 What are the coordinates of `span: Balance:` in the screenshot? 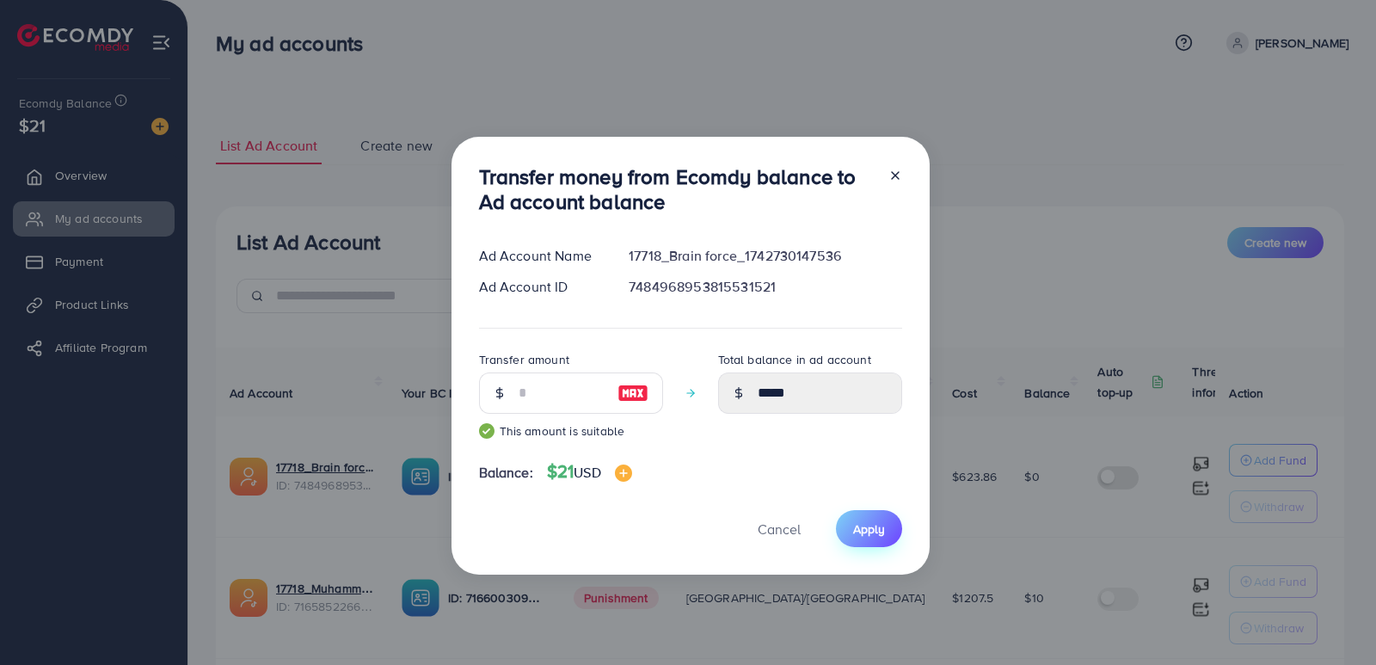 It's located at (506, 472).